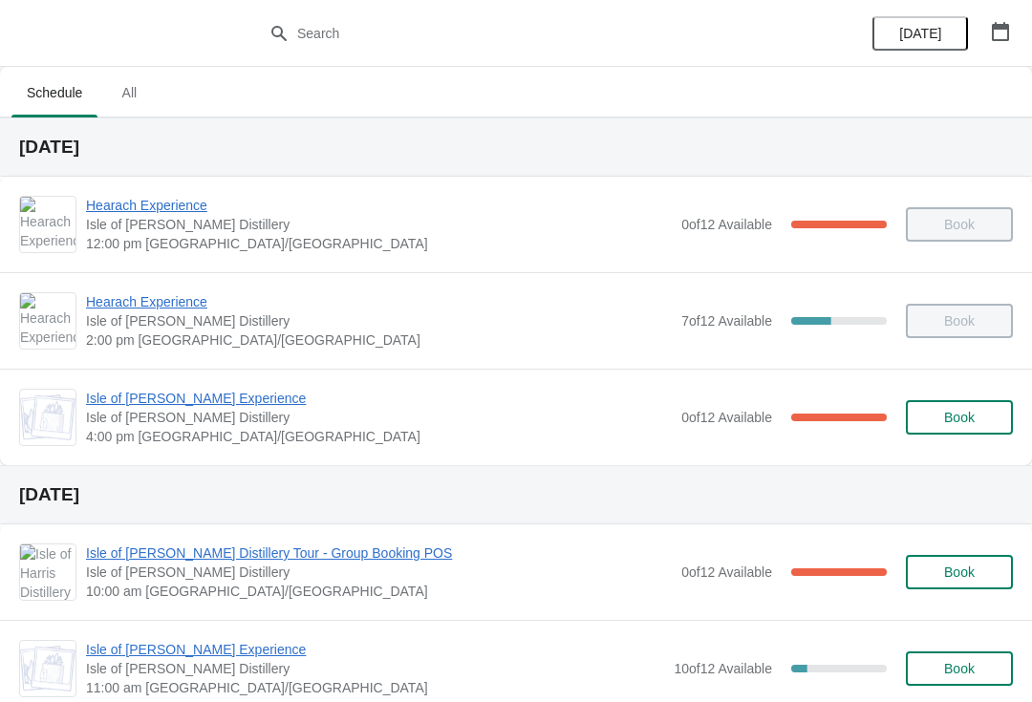 The width and height of the screenshot is (1032, 702). What do you see at coordinates (48, 669) in the screenshot?
I see `img: Isle of Harris Gin Experience | Isle of Harris Distillery | 11:00 am Europe/London` at bounding box center [48, 669].